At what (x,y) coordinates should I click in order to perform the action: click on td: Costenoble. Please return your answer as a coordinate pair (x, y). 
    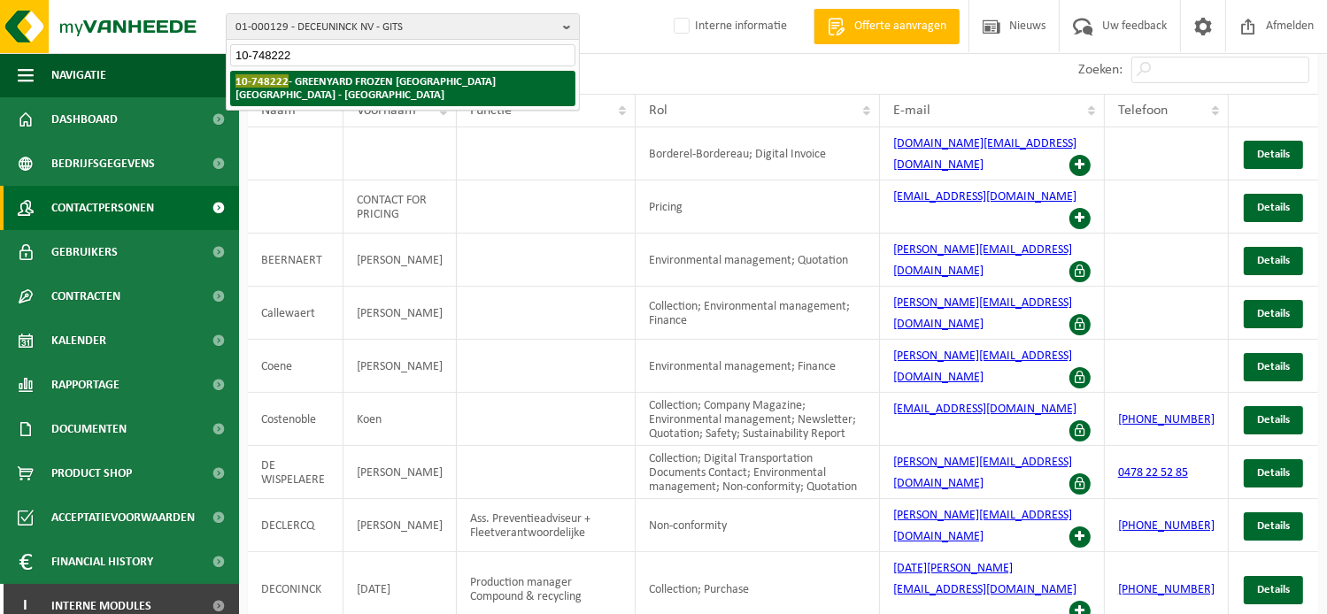
    Looking at the image, I should click on (296, 420).